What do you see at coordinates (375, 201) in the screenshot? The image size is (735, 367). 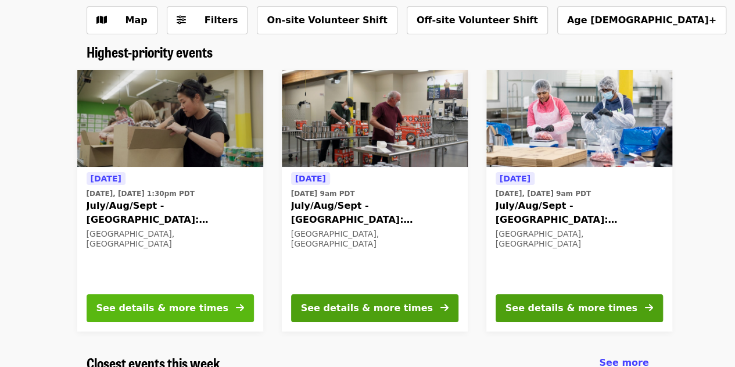 I see `a: See details for "July/Aug/Sept - Portland: Repack/Sort (age 16+)"` at bounding box center [375, 201].